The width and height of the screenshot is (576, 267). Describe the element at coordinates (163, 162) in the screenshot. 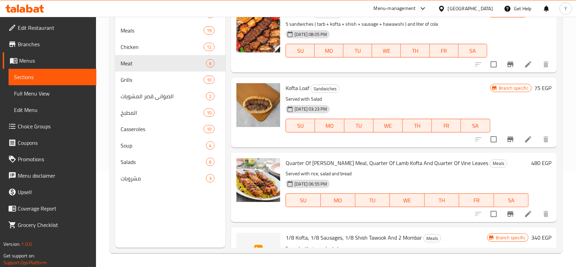

I see `div: Salads` at that location.